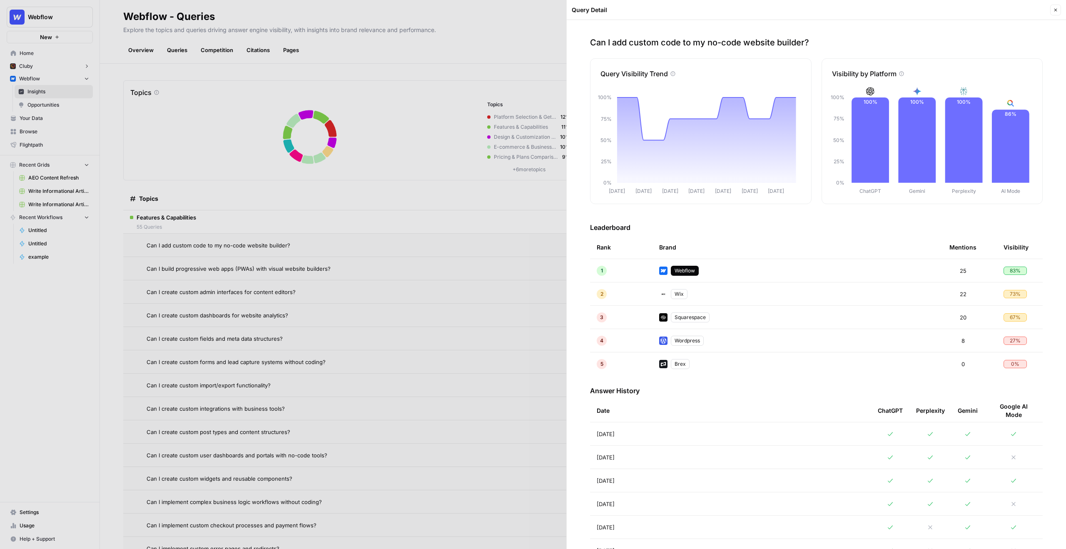 The height and width of the screenshot is (549, 1066). What do you see at coordinates (663, 341) in the screenshot?
I see `img: rqpn23ti8ee0mh07x01l8uehzy6z` at bounding box center [663, 341].